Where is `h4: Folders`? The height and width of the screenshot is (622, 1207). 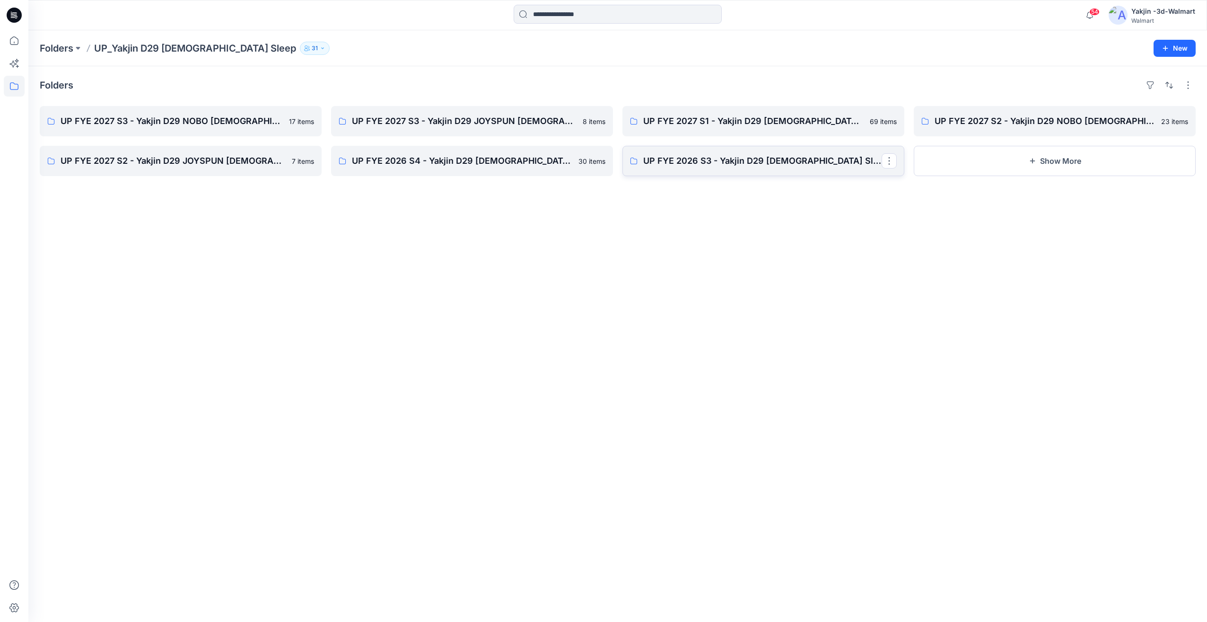 h4: Folders is located at coordinates (56, 85).